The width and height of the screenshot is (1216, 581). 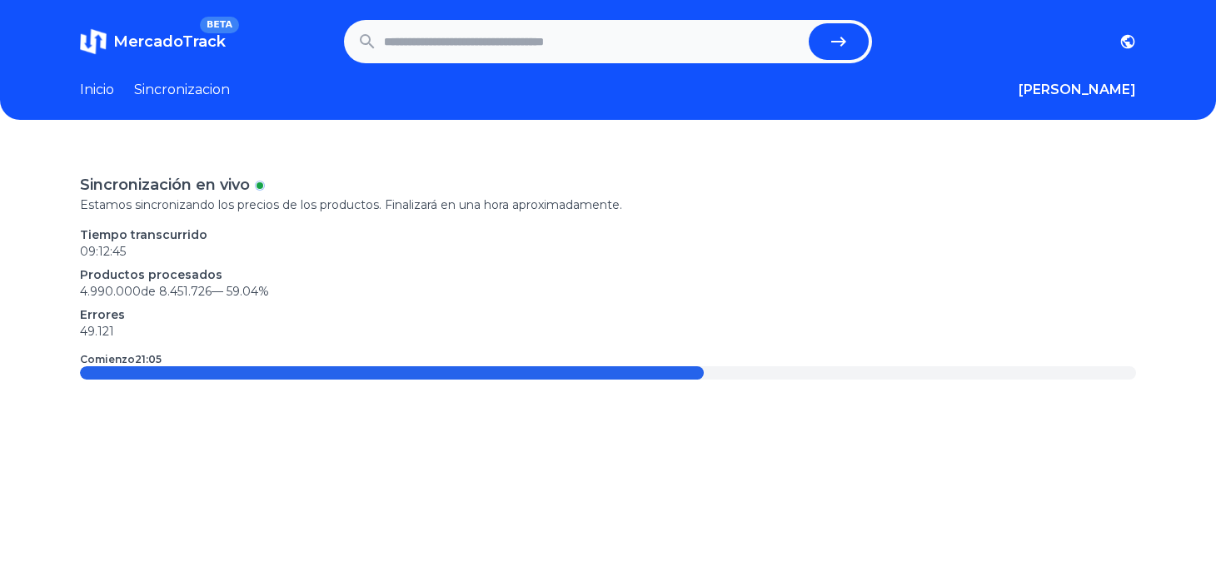 What do you see at coordinates (182, 90) in the screenshot?
I see `a: Sincronizacion` at bounding box center [182, 90].